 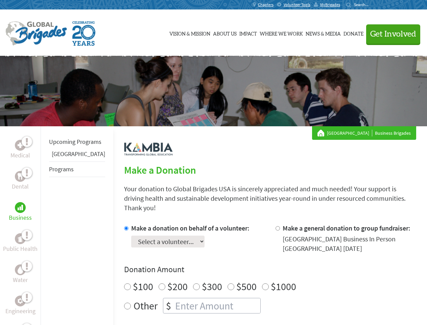 What do you see at coordinates (20, 274) in the screenshot?
I see `a: WaterWater` at bounding box center [20, 274].